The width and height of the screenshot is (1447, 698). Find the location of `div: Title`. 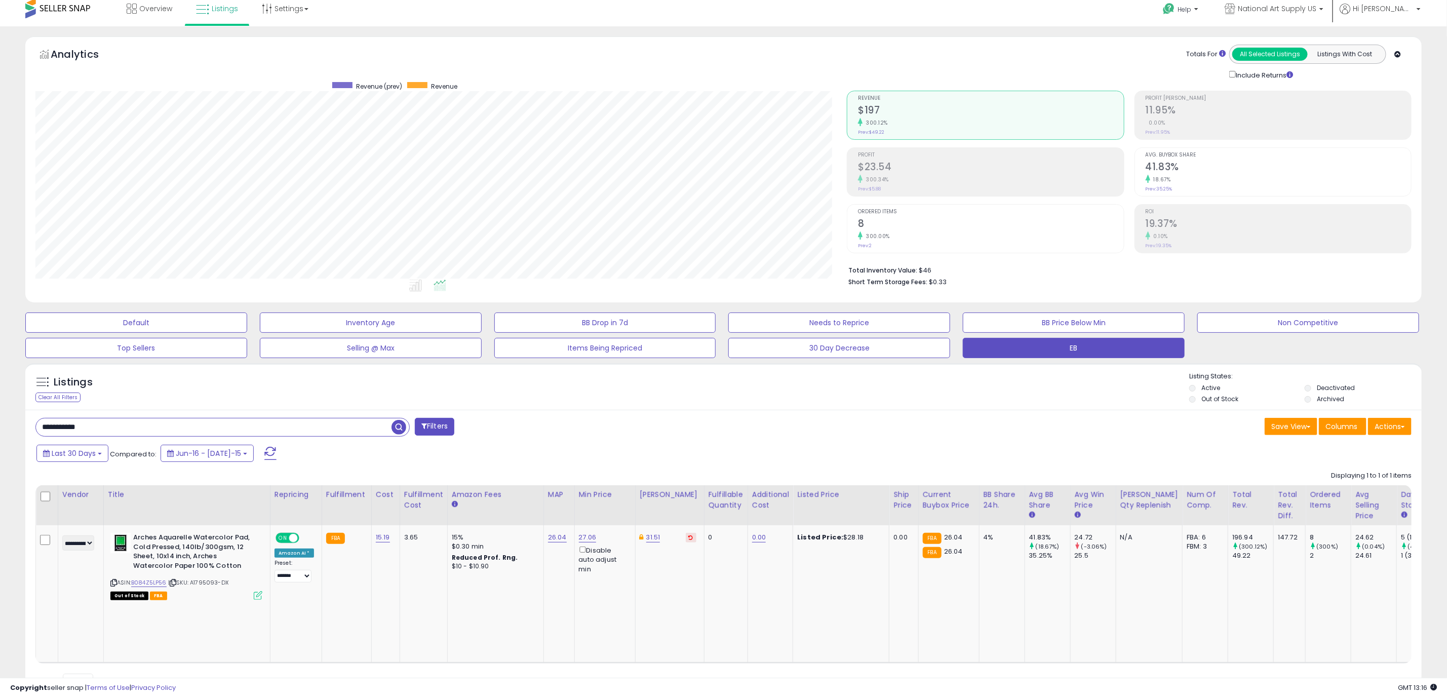

div: Title is located at coordinates (187, 494).